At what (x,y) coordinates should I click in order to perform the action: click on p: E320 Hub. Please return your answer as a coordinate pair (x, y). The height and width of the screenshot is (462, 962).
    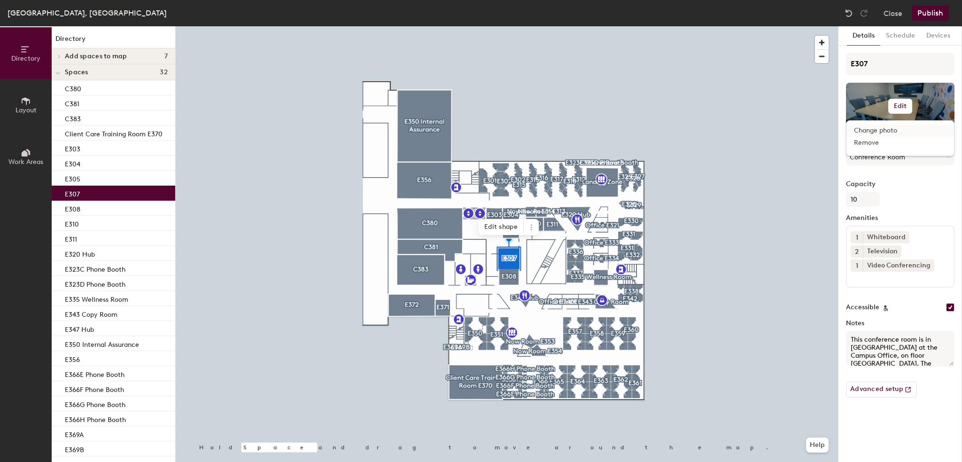
    Looking at the image, I should click on (80, 253).